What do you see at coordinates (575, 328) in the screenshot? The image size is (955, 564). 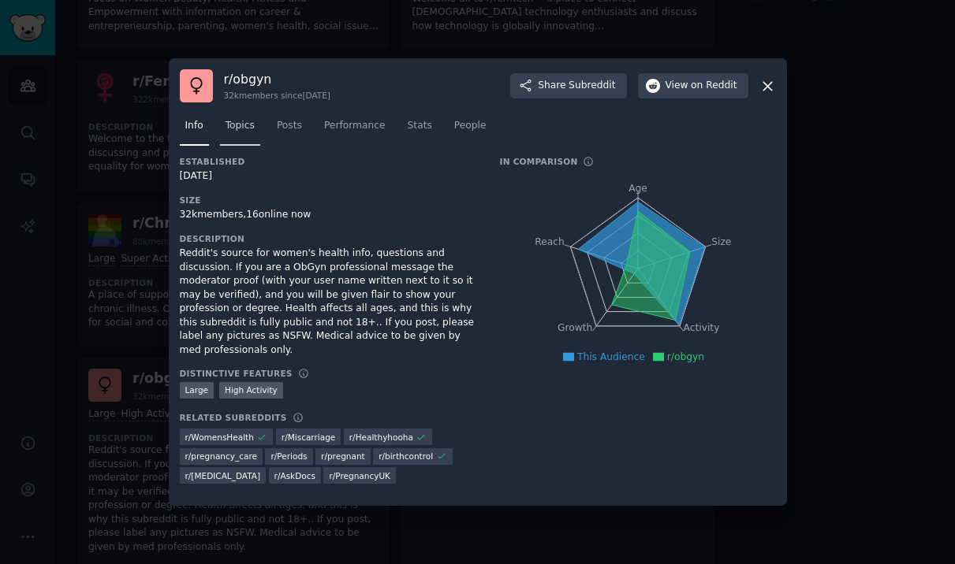 I see `tspan: Growth` at bounding box center [575, 328].